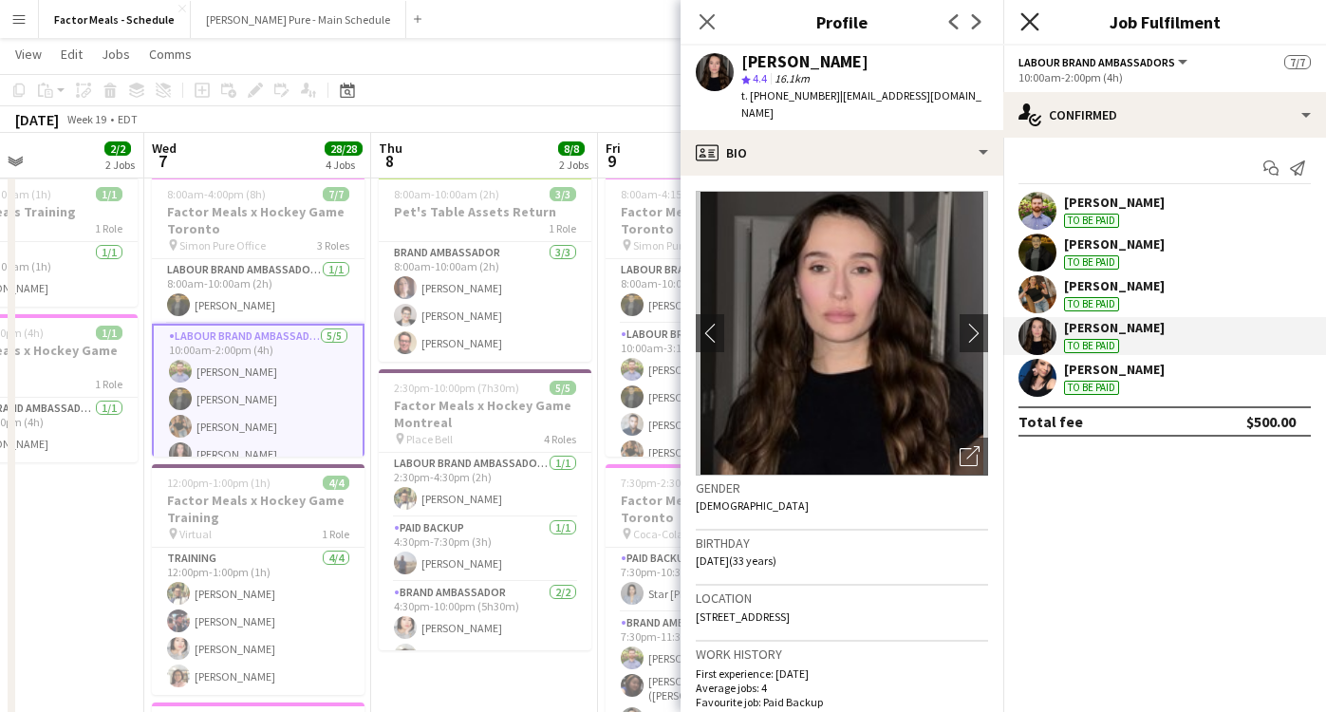  What do you see at coordinates (571, 148) in the screenshot?
I see `span: 8/8` at bounding box center [571, 148].